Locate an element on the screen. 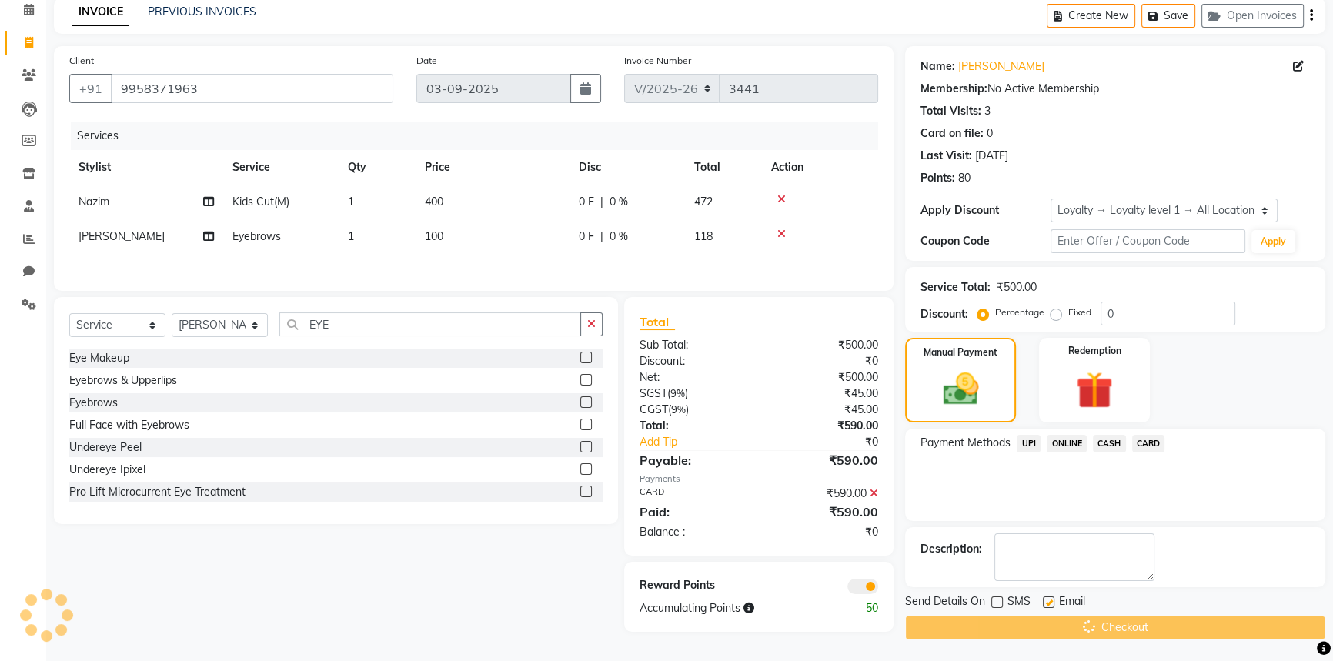 Image resolution: width=1333 pixels, height=661 pixels. div: Membership: is located at coordinates (954, 89).